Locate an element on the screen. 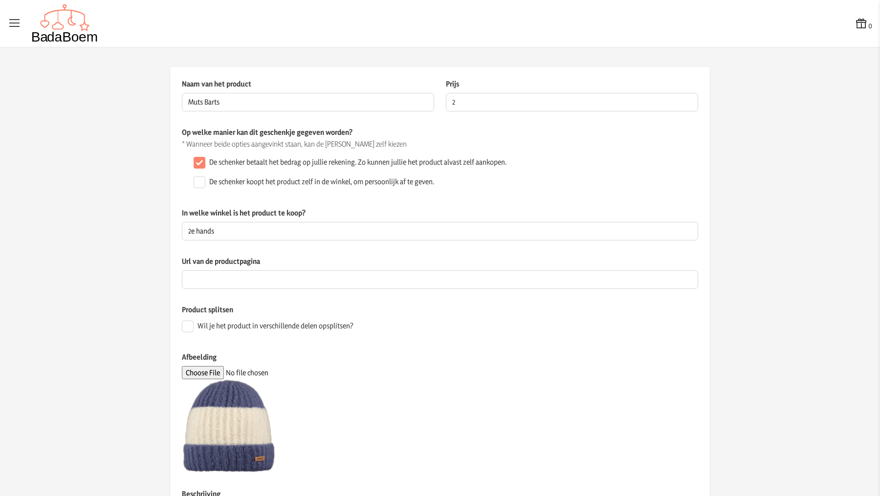 The image size is (880, 496). label: Prijs is located at coordinates (572, 86).